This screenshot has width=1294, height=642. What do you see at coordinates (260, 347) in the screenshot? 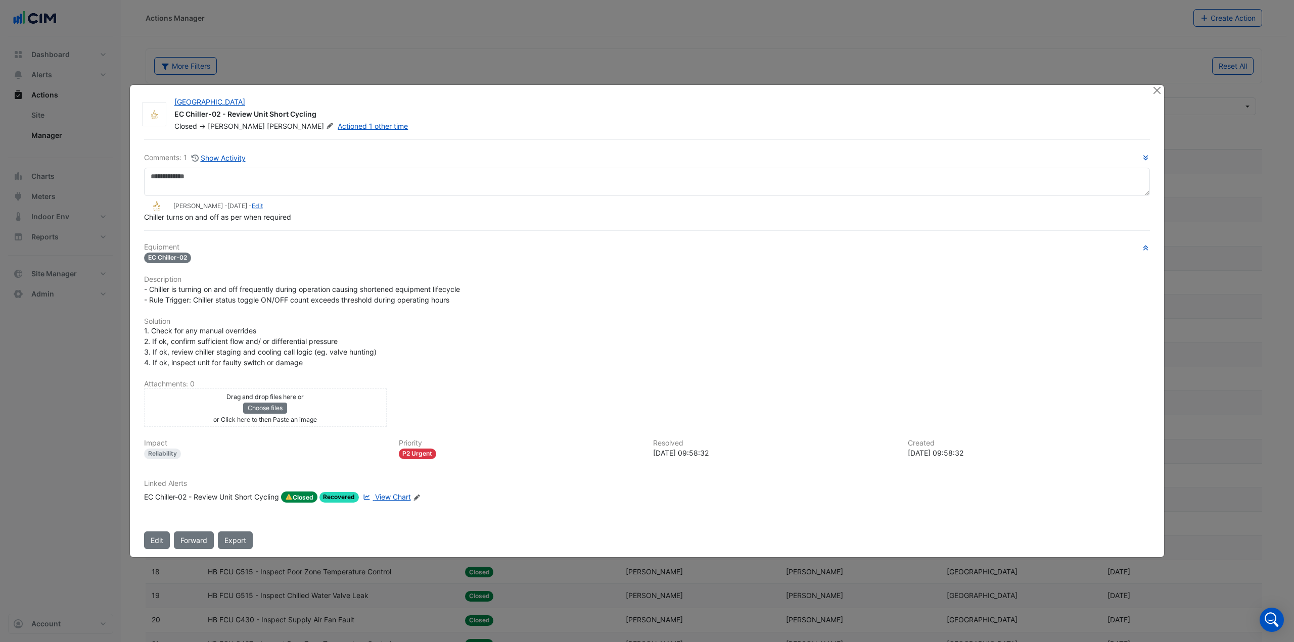
I see `span: 1. Check for any manual overrides 2. If ok, confirm sufficient flow and/ or differential pressure...` at bounding box center [260, 347].